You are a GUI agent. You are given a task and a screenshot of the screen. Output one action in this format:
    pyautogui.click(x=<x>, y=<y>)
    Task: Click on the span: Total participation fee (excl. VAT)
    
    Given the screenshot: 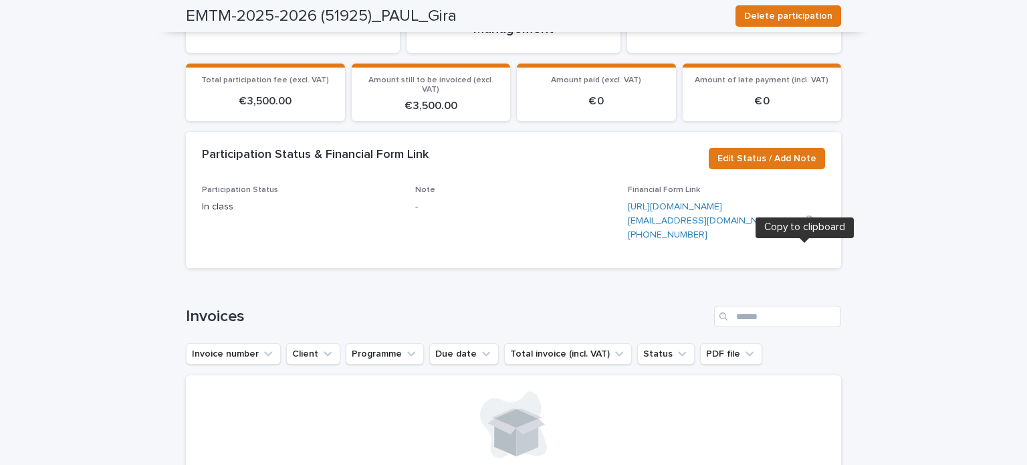 What is the action you would take?
    pyautogui.click(x=265, y=80)
    